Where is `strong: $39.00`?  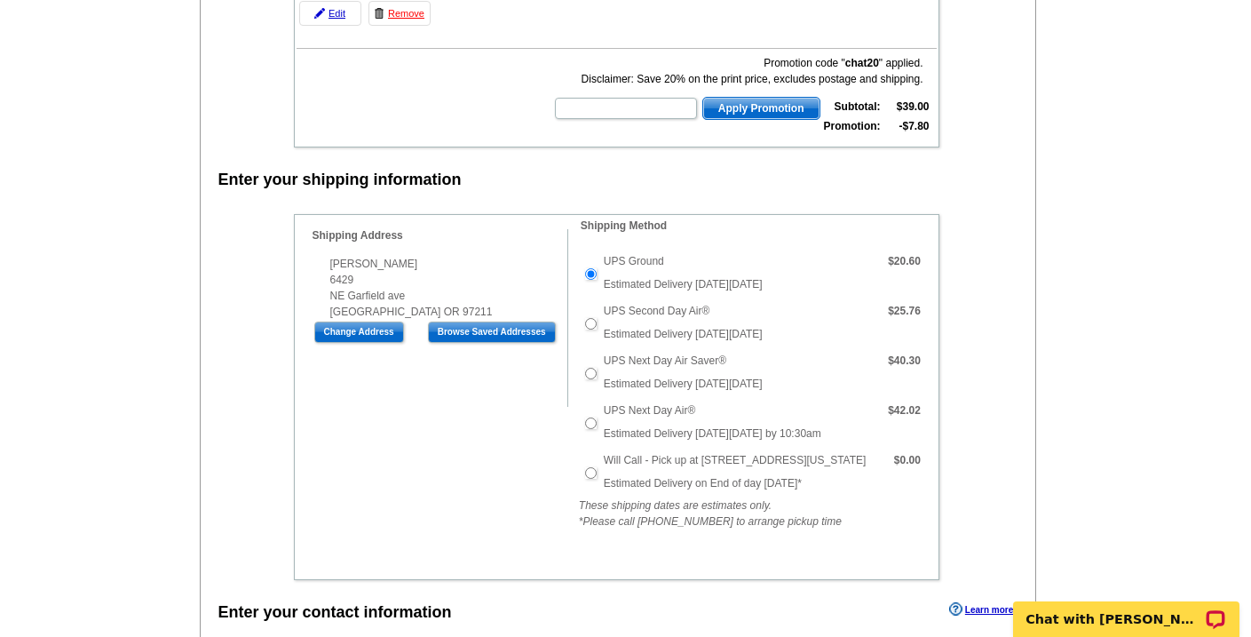 strong: $39.00 is located at coordinates (913, 107).